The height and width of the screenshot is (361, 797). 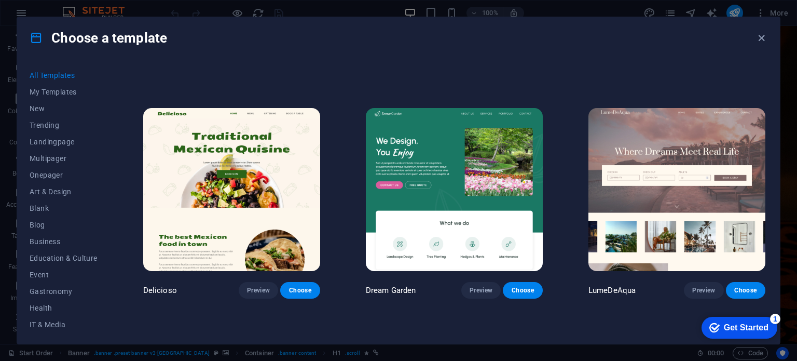 What do you see at coordinates (63, 324) in the screenshot?
I see `button: IT & Media` at bounding box center [63, 324].